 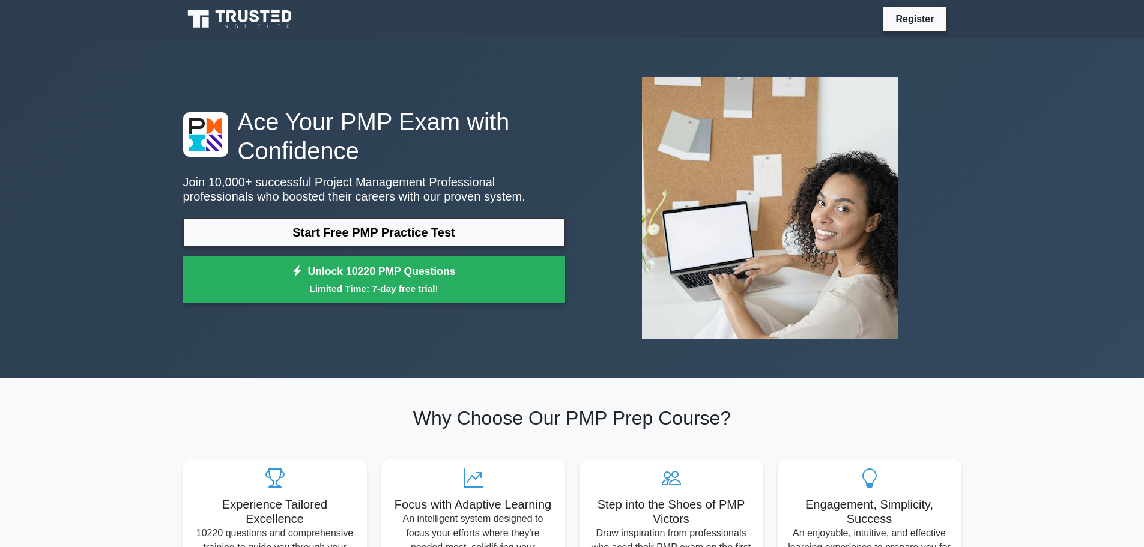 What do you see at coordinates (914, 19) in the screenshot?
I see `a: Register` at bounding box center [914, 19].